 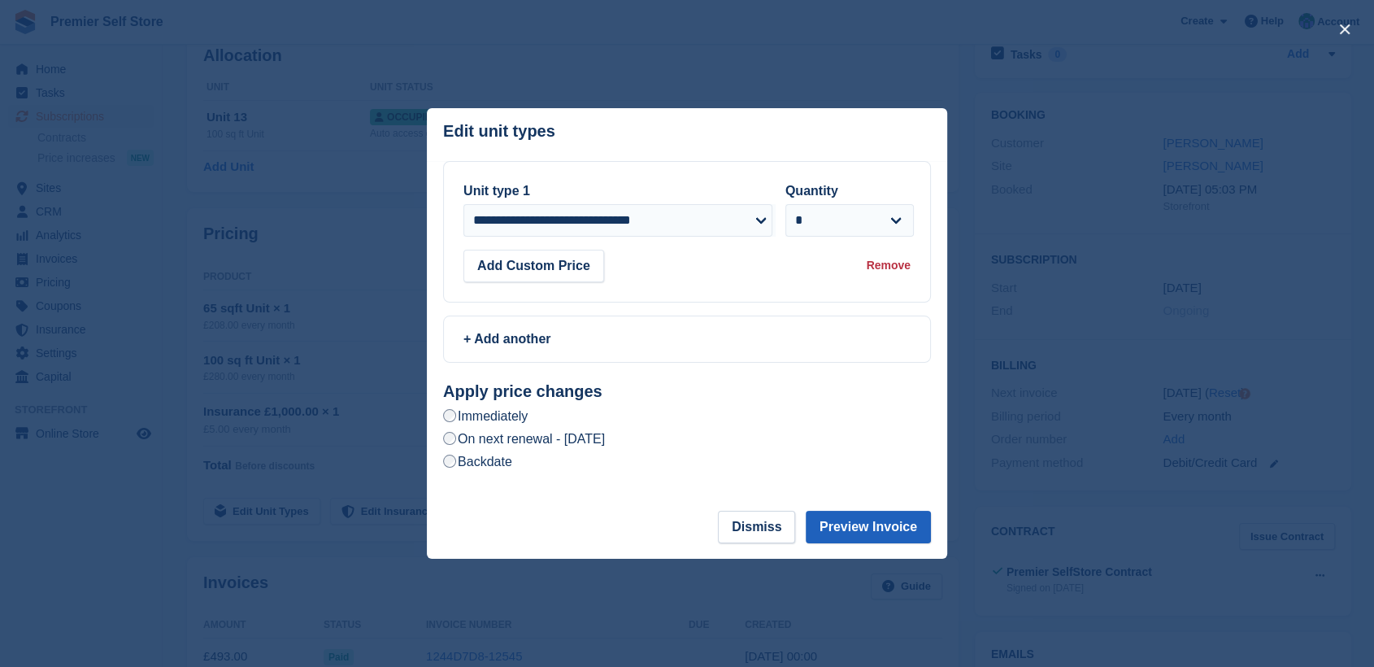 What do you see at coordinates (485, 415) in the screenshot?
I see `label: Immediately` at bounding box center [485, 415].